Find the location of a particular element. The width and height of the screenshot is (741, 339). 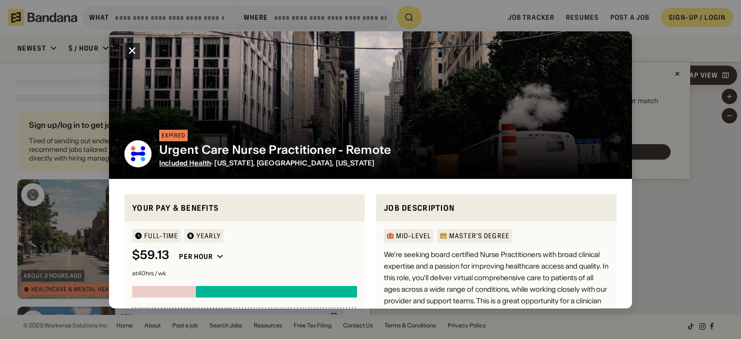

a: Included Health is located at coordinates (185, 163).